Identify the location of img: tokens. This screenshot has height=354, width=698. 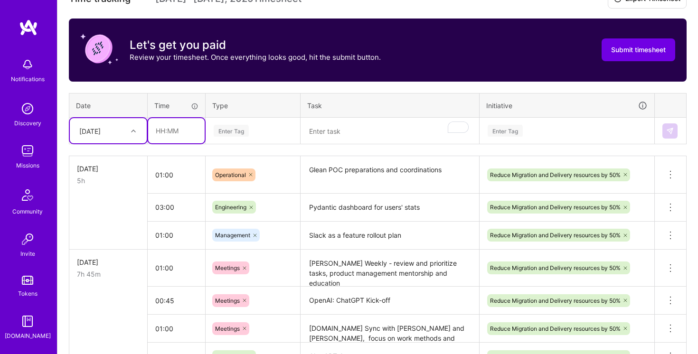
(28, 280).